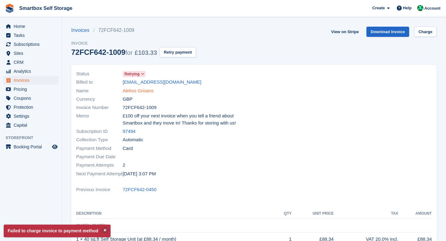 This screenshot has height=241, width=446. What do you see at coordinates (32, 89) in the screenshot?
I see `span: Pricing` at bounding box center [32, 89].